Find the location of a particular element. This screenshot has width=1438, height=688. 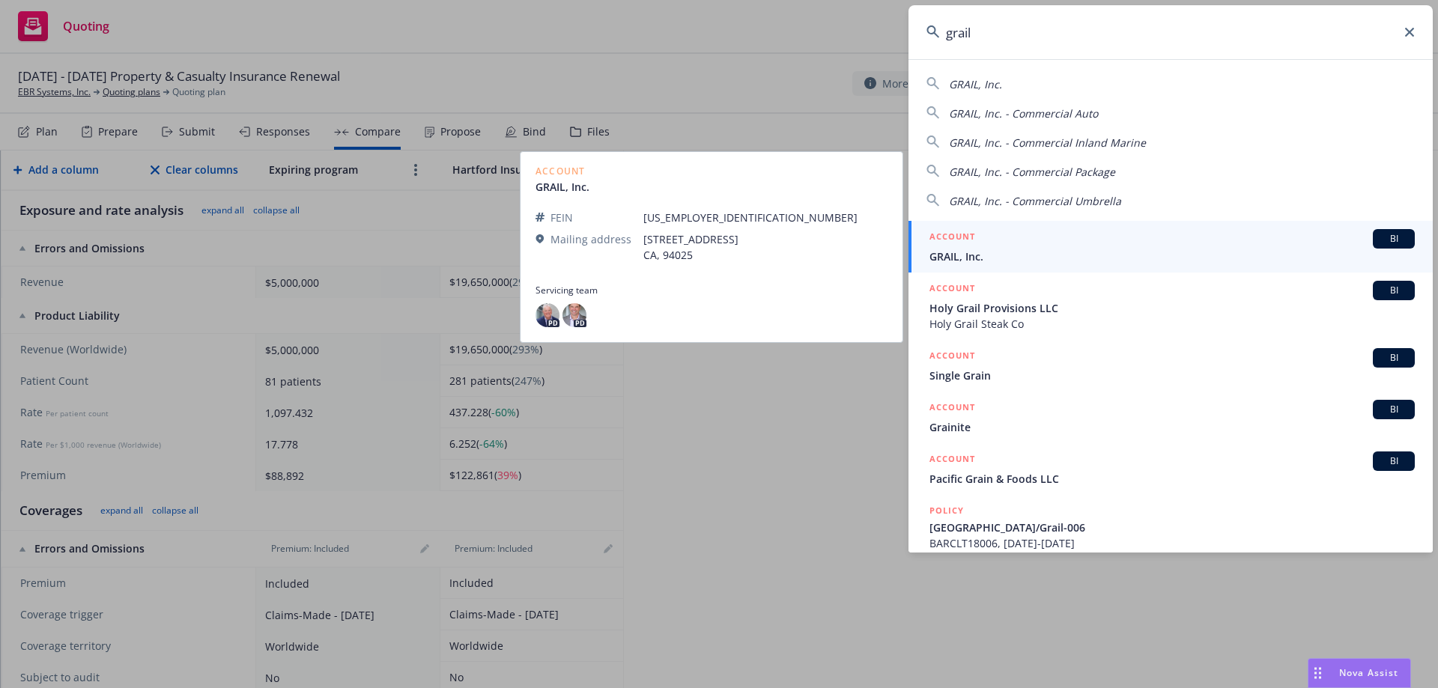

span: Single Grain is located at coordinates (1172, 375).